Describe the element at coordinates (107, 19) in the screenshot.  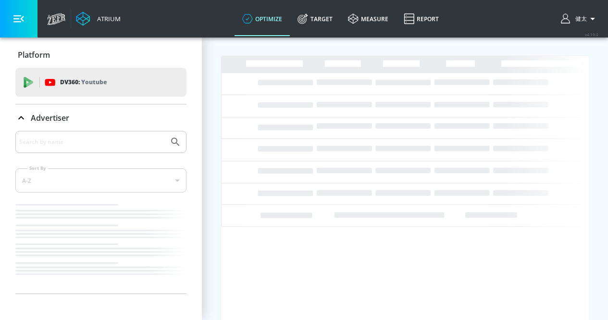
I see `div: Atrium` at that location.